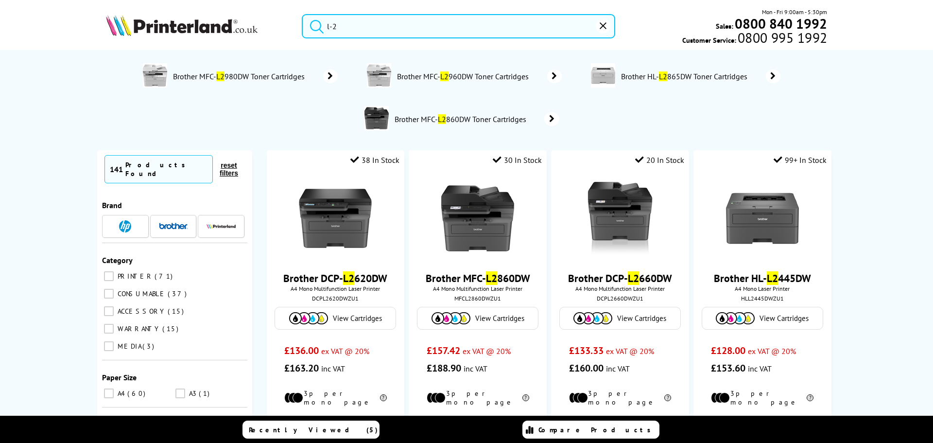 This screenshot has height=443, width=933. Describe the element at coordinates (781, 23) in the screenshot. I see `b: 0800 840 1992` at that location.